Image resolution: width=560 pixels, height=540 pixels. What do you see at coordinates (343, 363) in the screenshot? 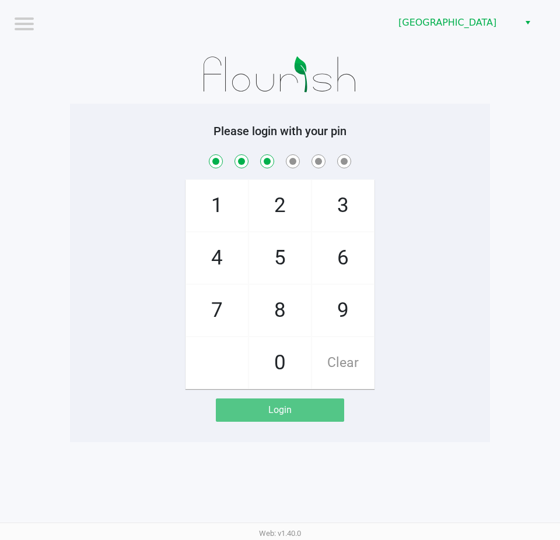
I see `span: Clear` at bounding box center [343, 363].